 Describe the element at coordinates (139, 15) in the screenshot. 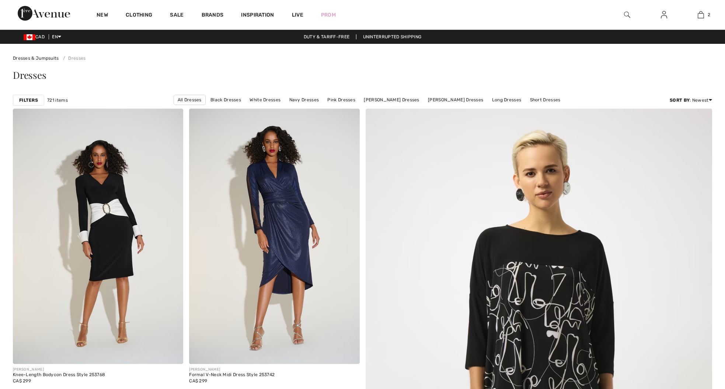

I see `a: Clothing` at that location.